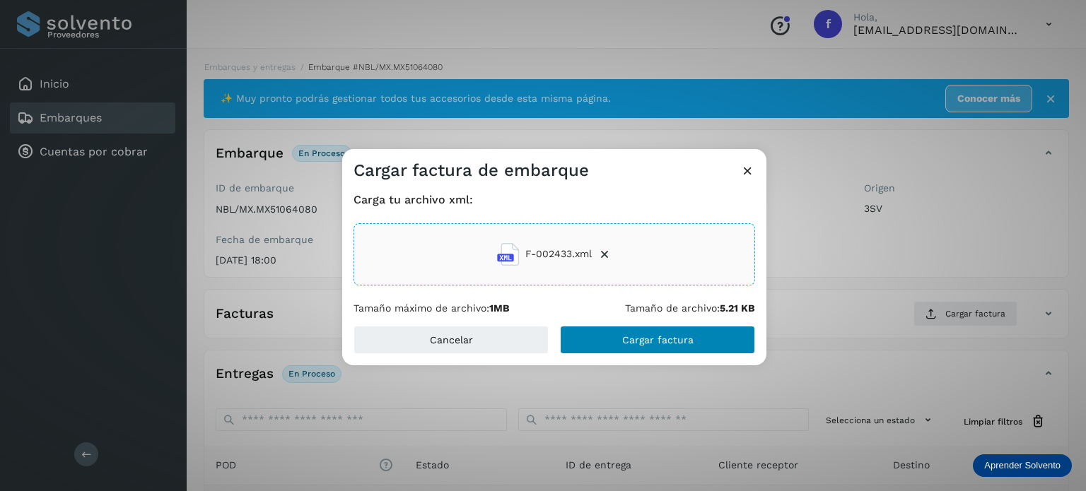 This screenshot has width=1086, height=491. I want to click on p: Tamaño máximo de archivo:, so click(431, 308).